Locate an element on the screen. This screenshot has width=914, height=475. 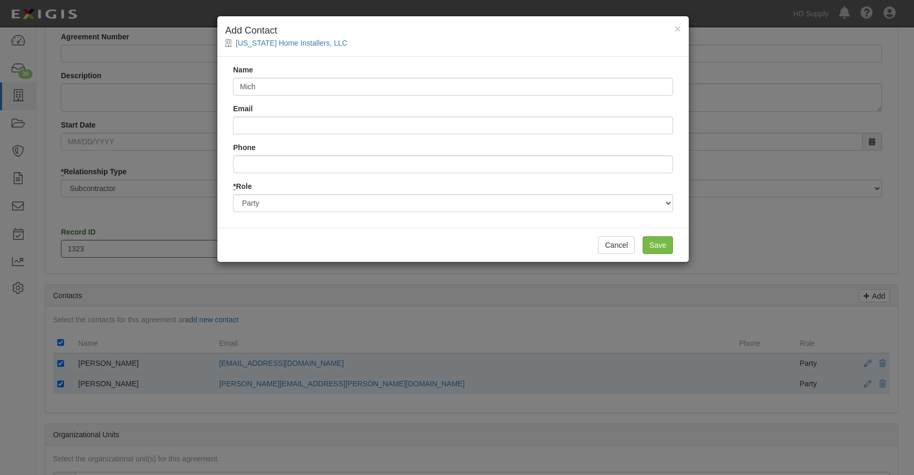
h4: Add Contact is located at coordinates (453, 31).